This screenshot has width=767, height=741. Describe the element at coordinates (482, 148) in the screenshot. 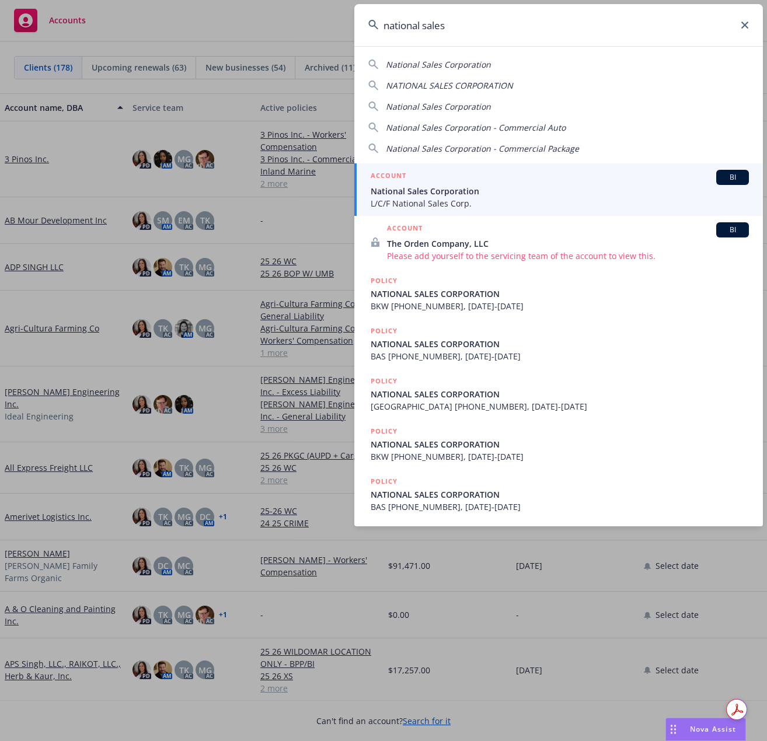

I see `span: National Sales Corporation - Commercial Package` at that location.